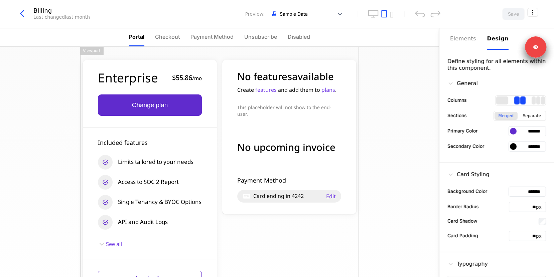 The height and width of the screenshot is (277, 554). I want to click on label: Secondary Color, so click(465, 146).